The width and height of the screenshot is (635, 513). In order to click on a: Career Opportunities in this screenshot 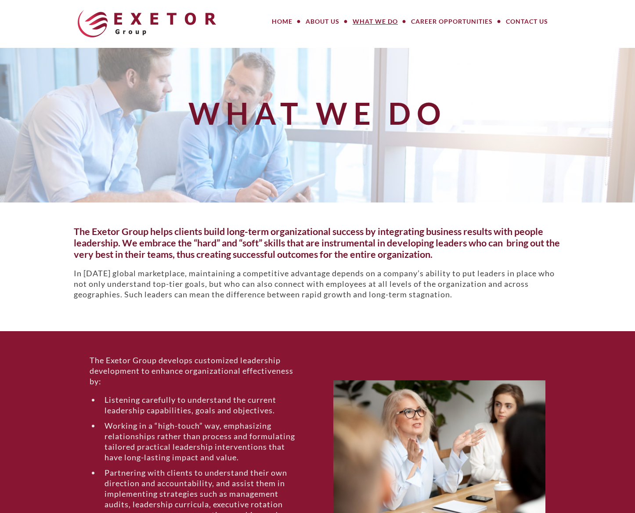, I will do `click(452, 22)`.